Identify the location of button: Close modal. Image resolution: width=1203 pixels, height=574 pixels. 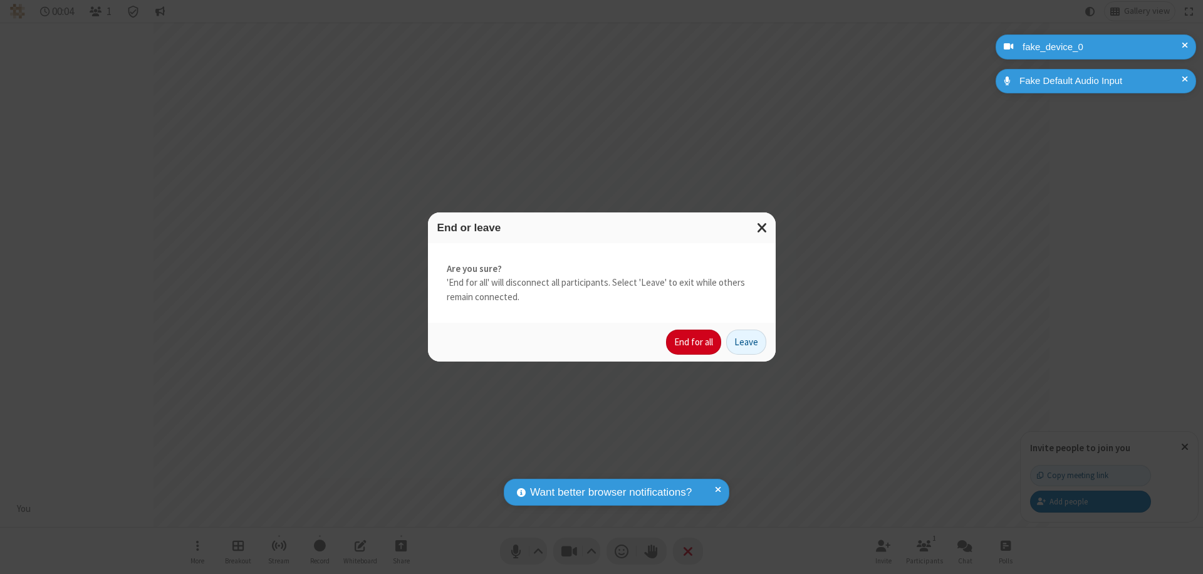
(763, 227).